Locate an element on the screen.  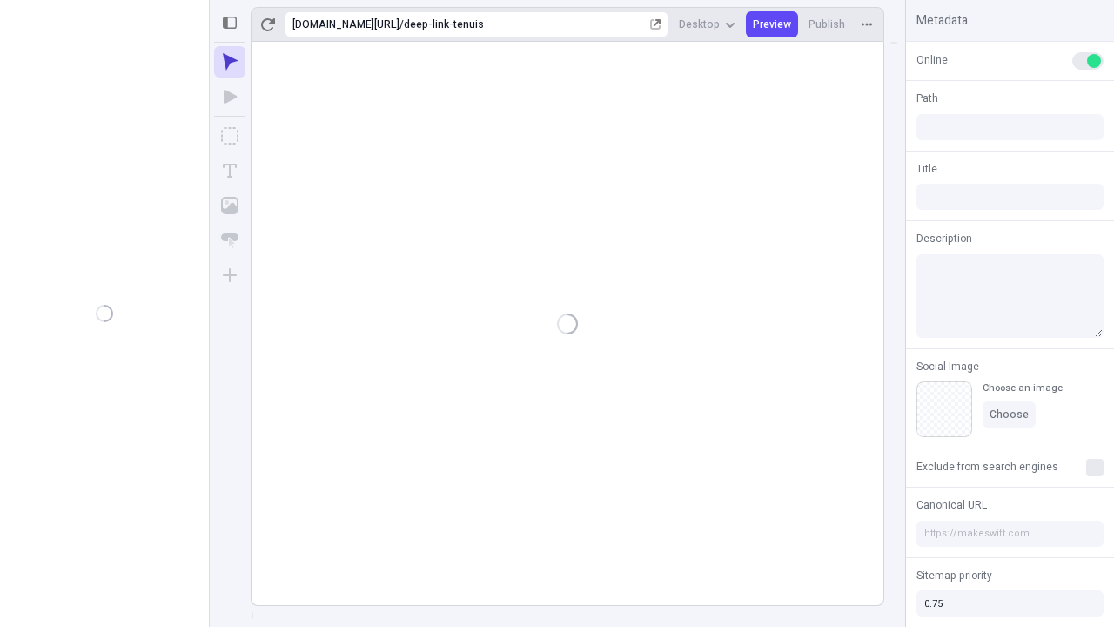
button: Box is located at coordinates (230, 136).